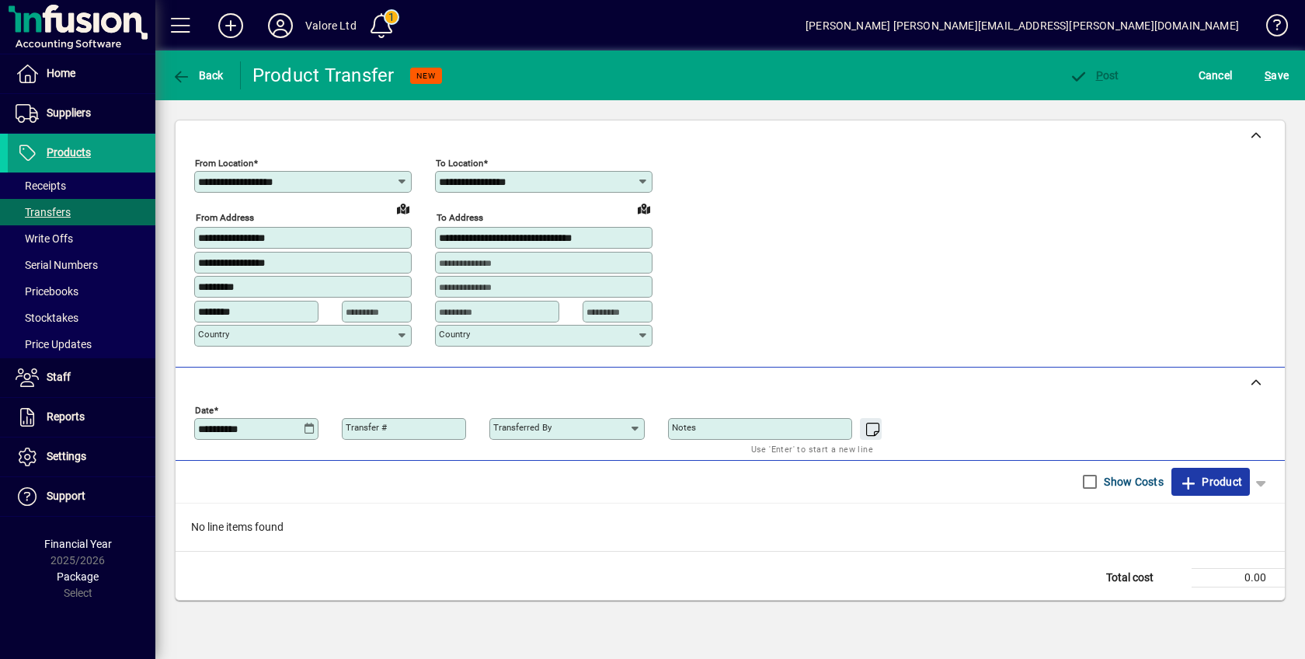 This screenshot has height=659, width=1305. What do you see at coordinates (66, 496) in the screenshot?
I see `span: Support` at bounding box center [66, 496].